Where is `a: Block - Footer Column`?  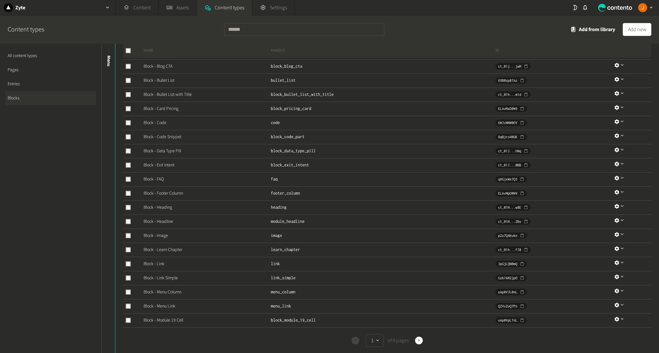 a: Block - Footer Column is located at coordinates (163, 193).